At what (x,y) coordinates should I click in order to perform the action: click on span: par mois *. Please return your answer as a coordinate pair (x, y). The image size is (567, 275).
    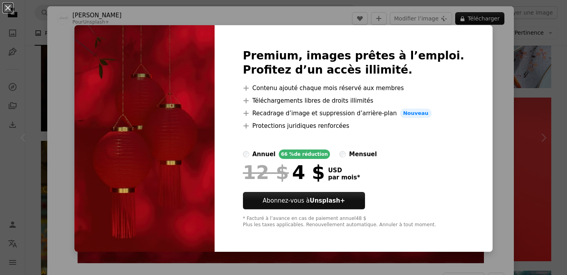
    Looking at the image, I should click on (344, 178).